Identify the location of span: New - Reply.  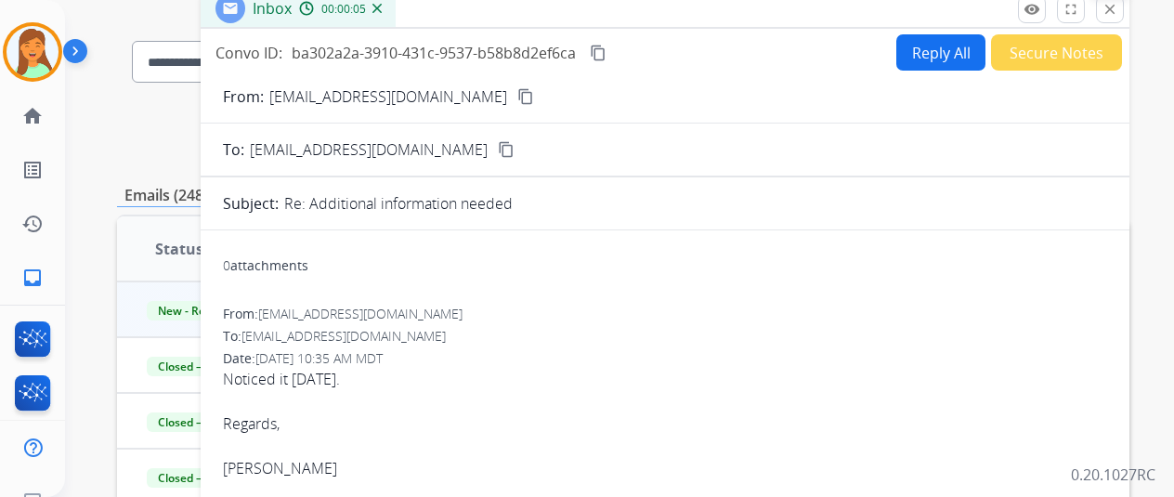
(189, 310).